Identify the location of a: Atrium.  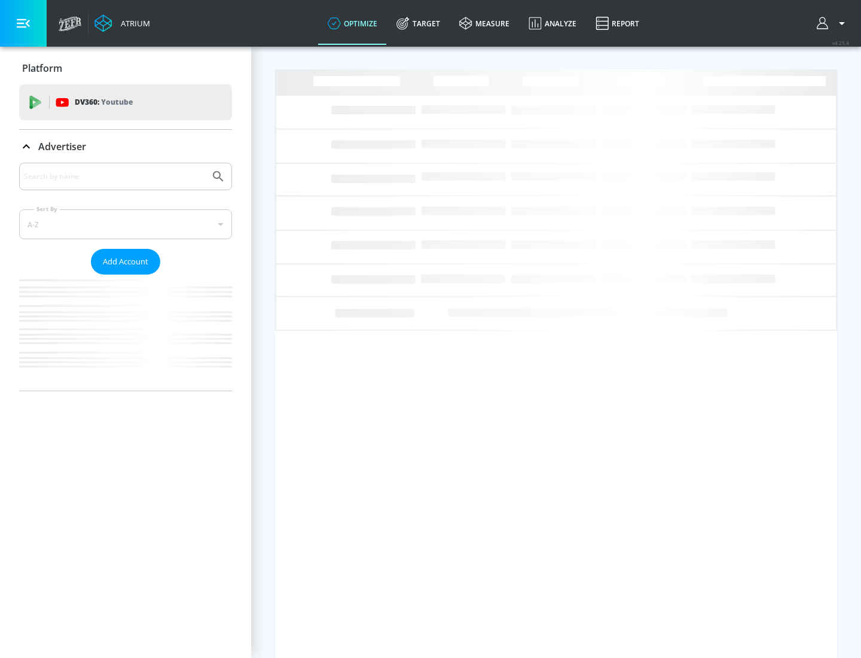
(122, 23).